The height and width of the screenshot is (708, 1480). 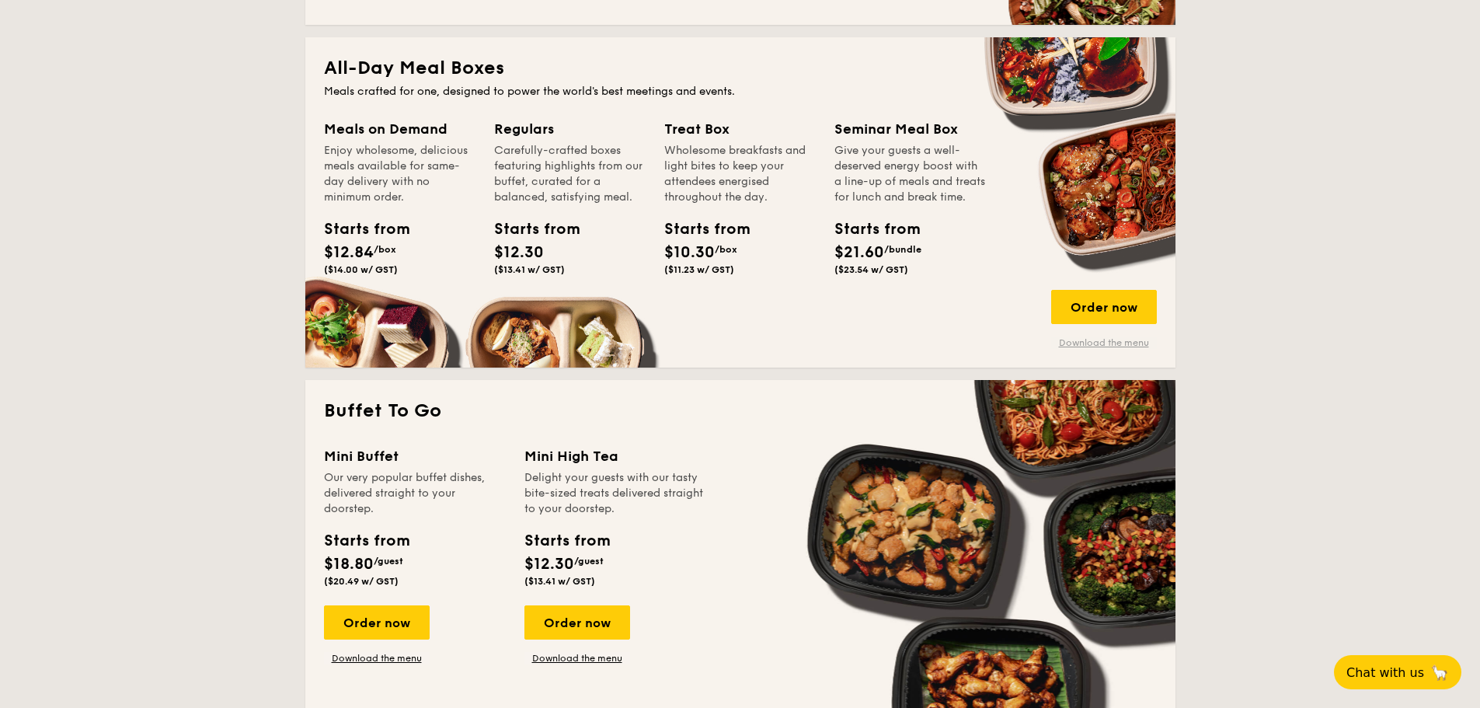 I want to click on span: Chat with us, so click(x=1385, y=672).